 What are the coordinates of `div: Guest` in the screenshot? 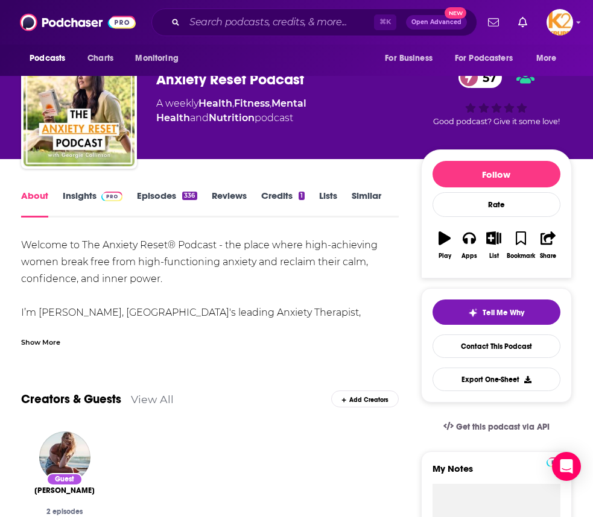 It's located at (65, 479).